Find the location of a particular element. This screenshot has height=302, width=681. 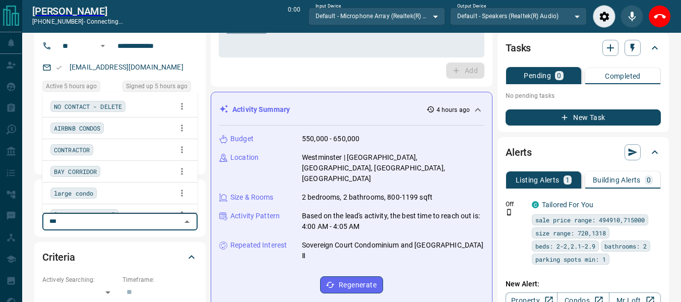

div: Criteria is located at coordinates (120, 257).